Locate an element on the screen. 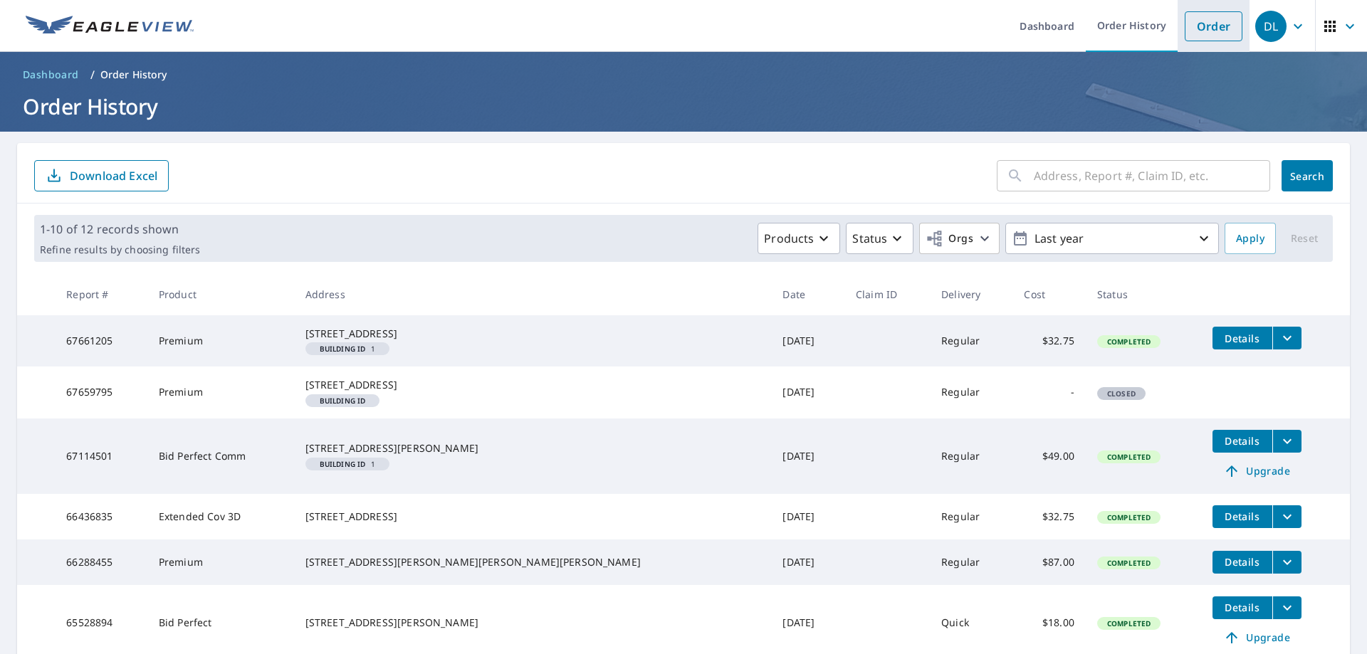 The height and width of the screenshot is (654, 1367). button: detailsBtn-66288455 is located at coordinates (1243, 563).